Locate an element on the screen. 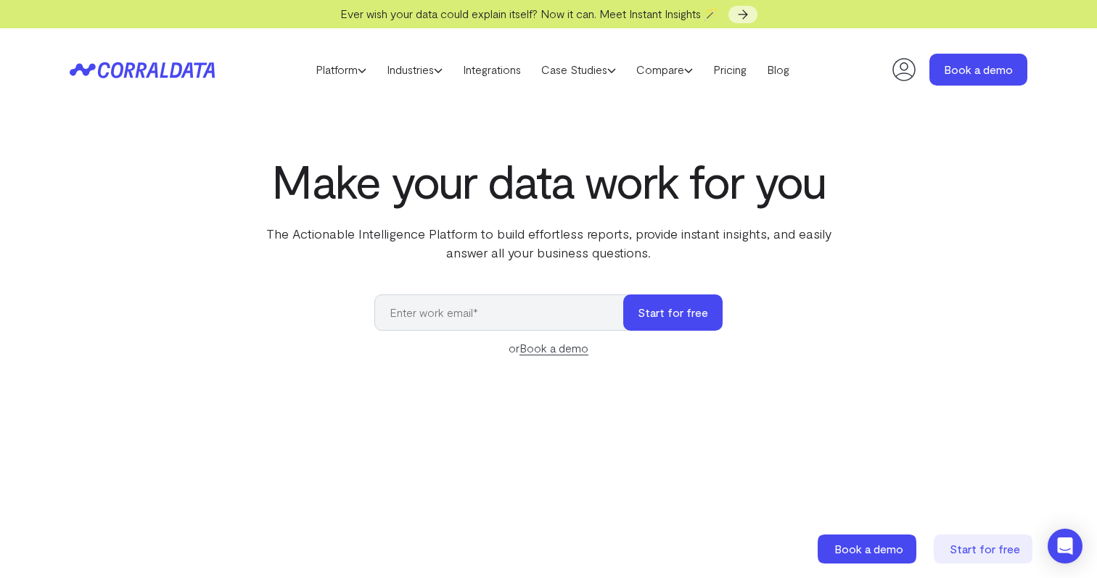 The image size is (1097, 578). a: Industries is located at coordinates (414, 70).